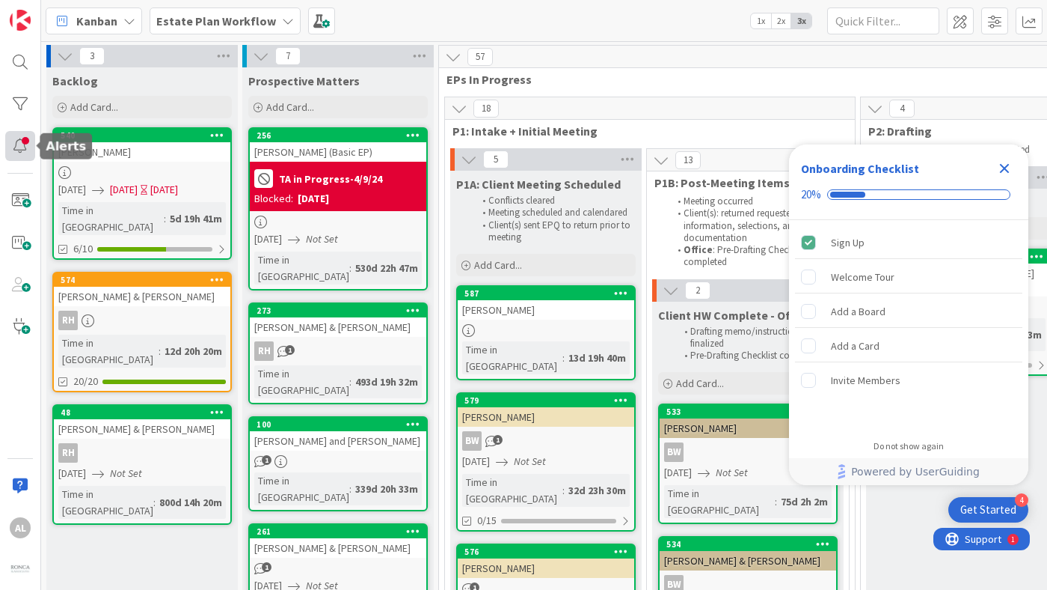 This screenshot has width=1047, height=590. Describe the element at coordinates (92, 56) in the screenshot. I see `span: 3` at that location.